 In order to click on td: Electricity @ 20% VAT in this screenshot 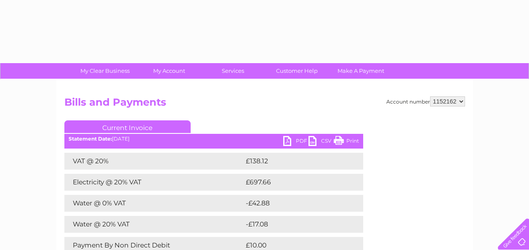, I will do `click(154, 182)`.